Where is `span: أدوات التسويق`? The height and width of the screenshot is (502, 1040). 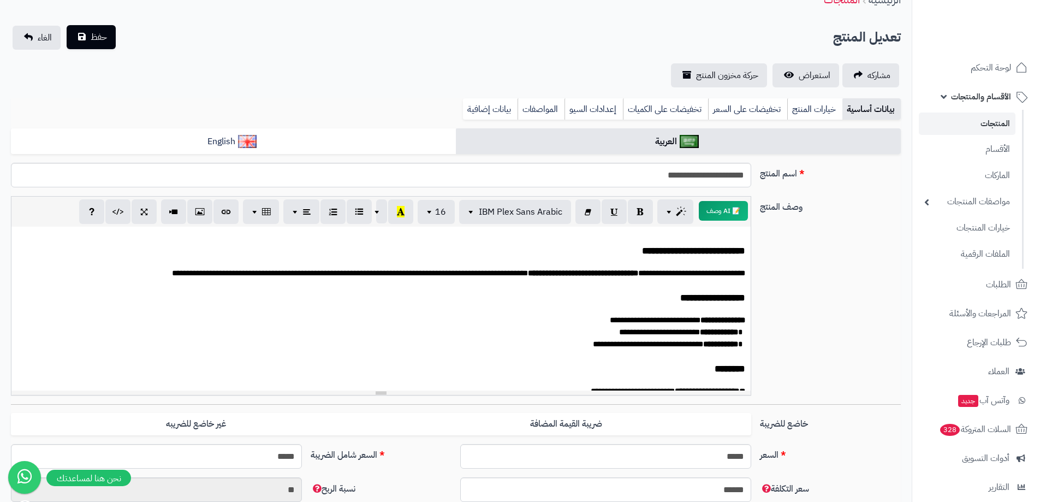 span: أدوات التسويق is located at coordinates (985, 458).